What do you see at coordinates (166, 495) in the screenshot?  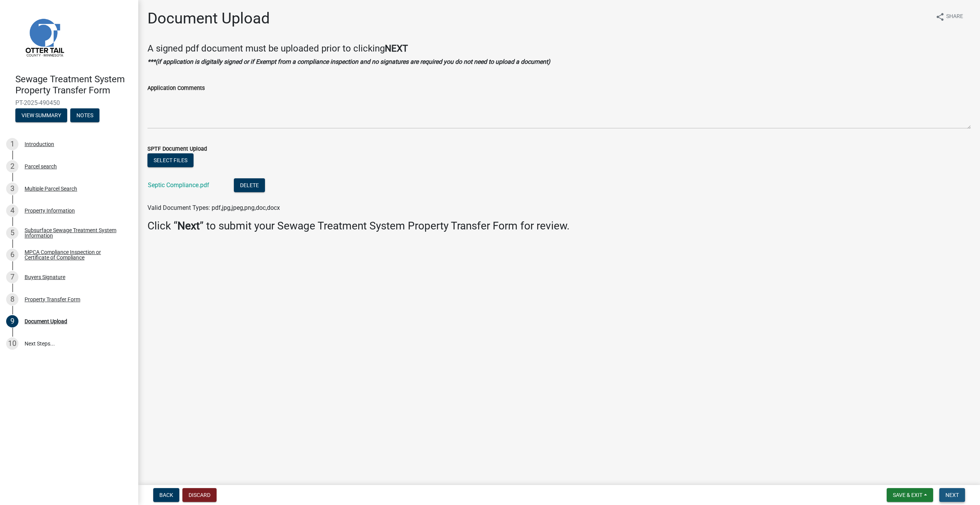 I see `button: Back` at bounding box center [166, 495].